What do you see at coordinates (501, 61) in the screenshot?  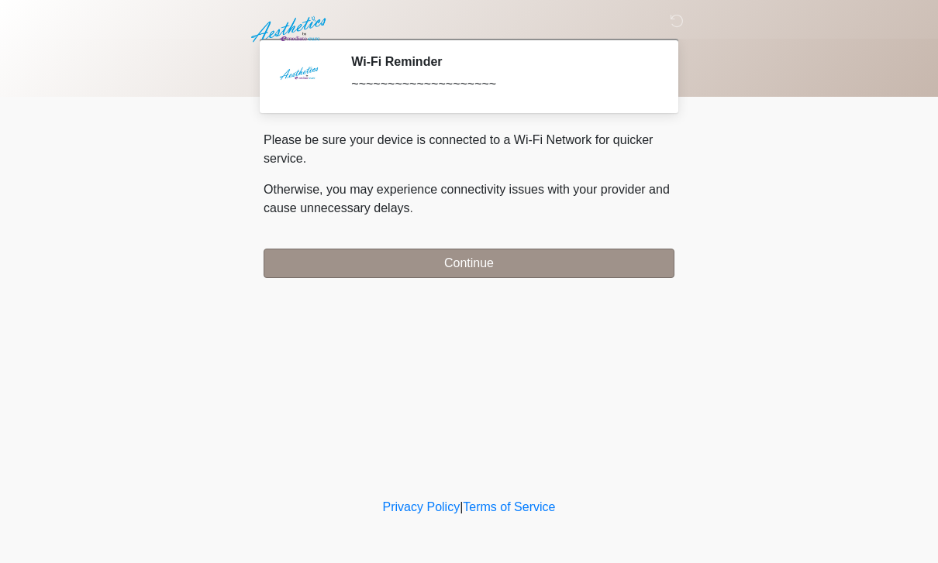 I see `h2: Wi-Fi Reminder` at bounding box center [501, 61].